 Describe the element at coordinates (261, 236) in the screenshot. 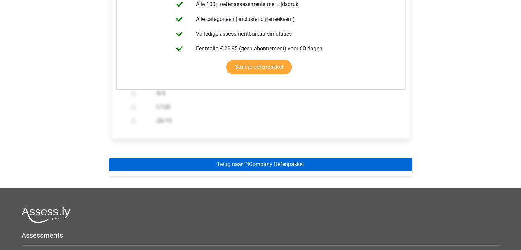

I see `h5: Assessments` at that location.